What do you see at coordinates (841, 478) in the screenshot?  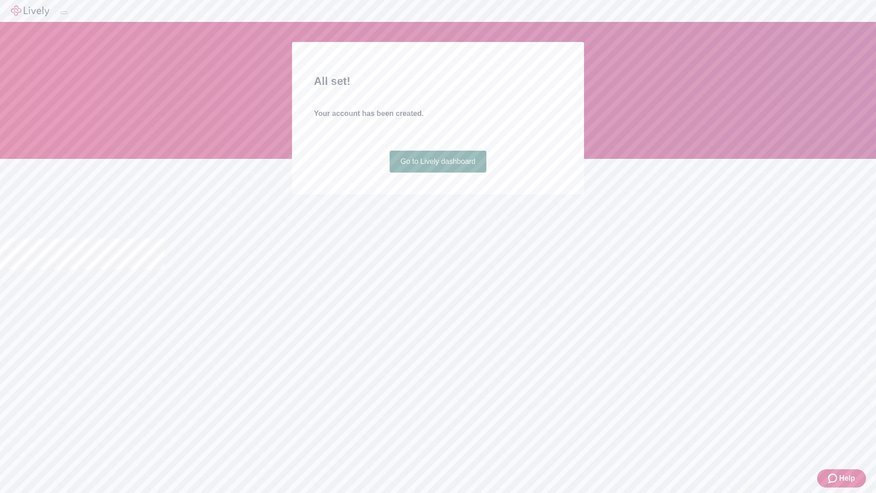 I see `button: Zendesk support iconHelp` at bounding box center [841, 478].